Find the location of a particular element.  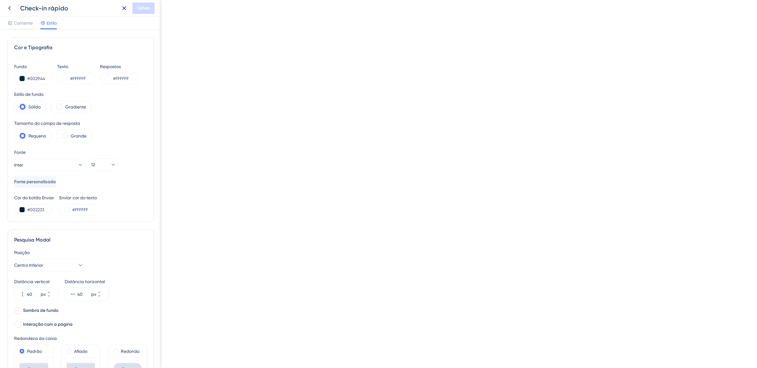

font: Estilo is located at coordinates (52, 23).